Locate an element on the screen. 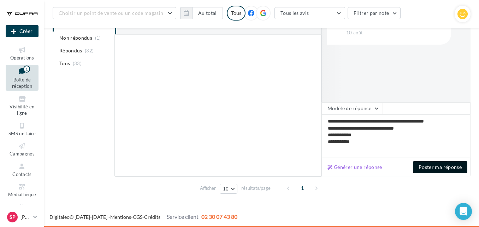  a: Mentions is located at coordinates (121, 216).